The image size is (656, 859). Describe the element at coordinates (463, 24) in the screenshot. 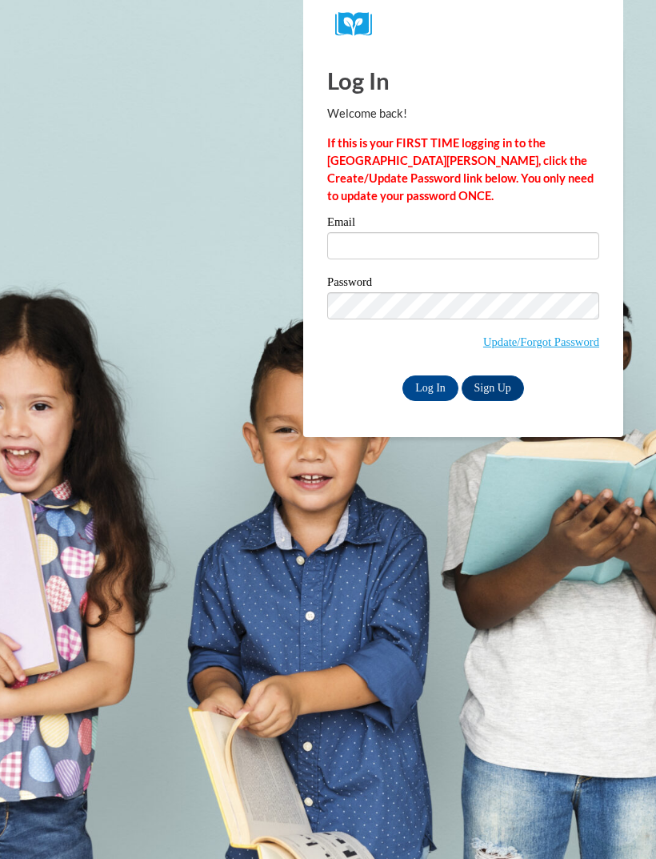

I see `a: COX Campus` at that location.